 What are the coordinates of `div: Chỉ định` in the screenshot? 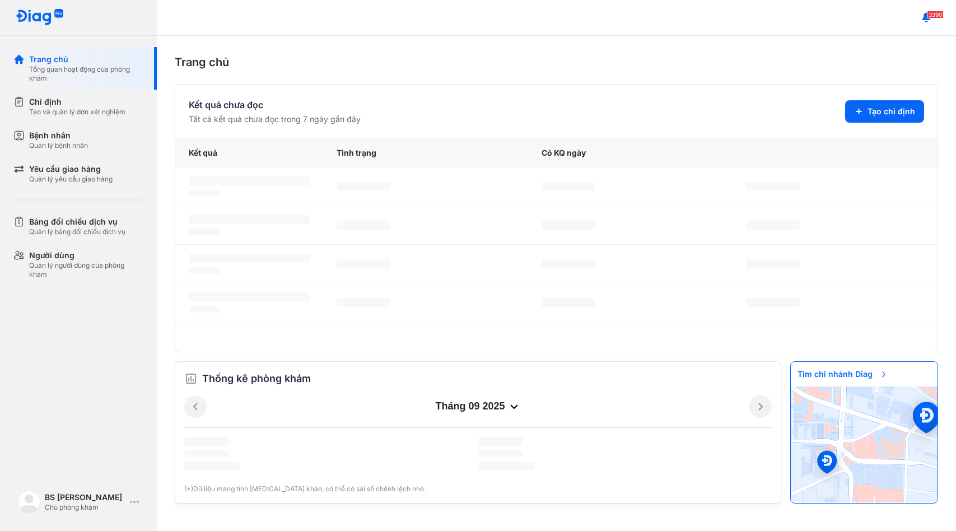 It's located at (77, 102).